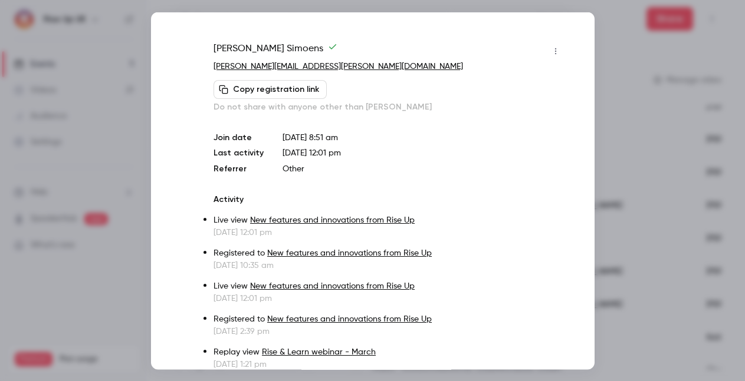 The height and width of the screenshot is (381, 745). Describe the element at coordinates (388, 352) in the screenshot. I see `p: Replay view` at that location.